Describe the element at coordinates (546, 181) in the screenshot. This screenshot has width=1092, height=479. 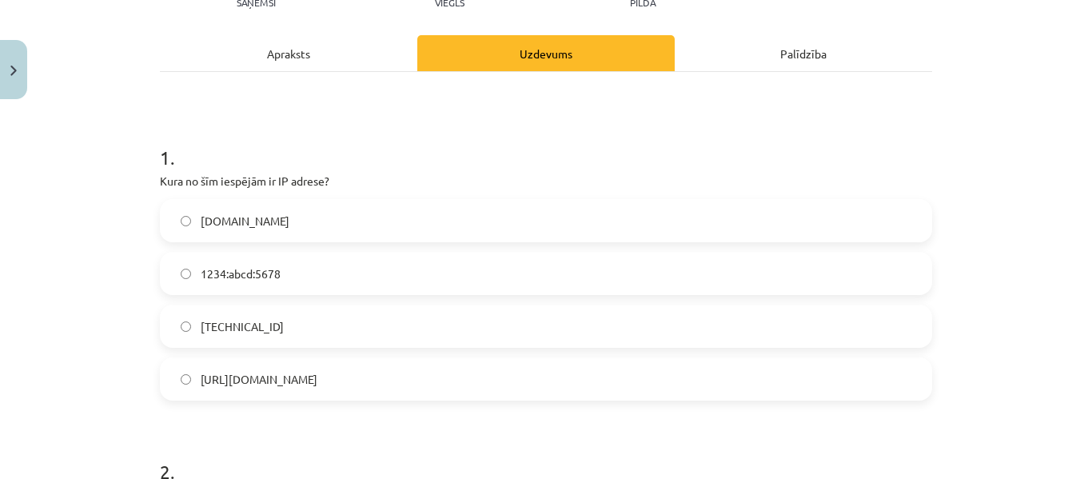
I see `p: Kura no šīm iespējām ir IP adrese?` at that location.